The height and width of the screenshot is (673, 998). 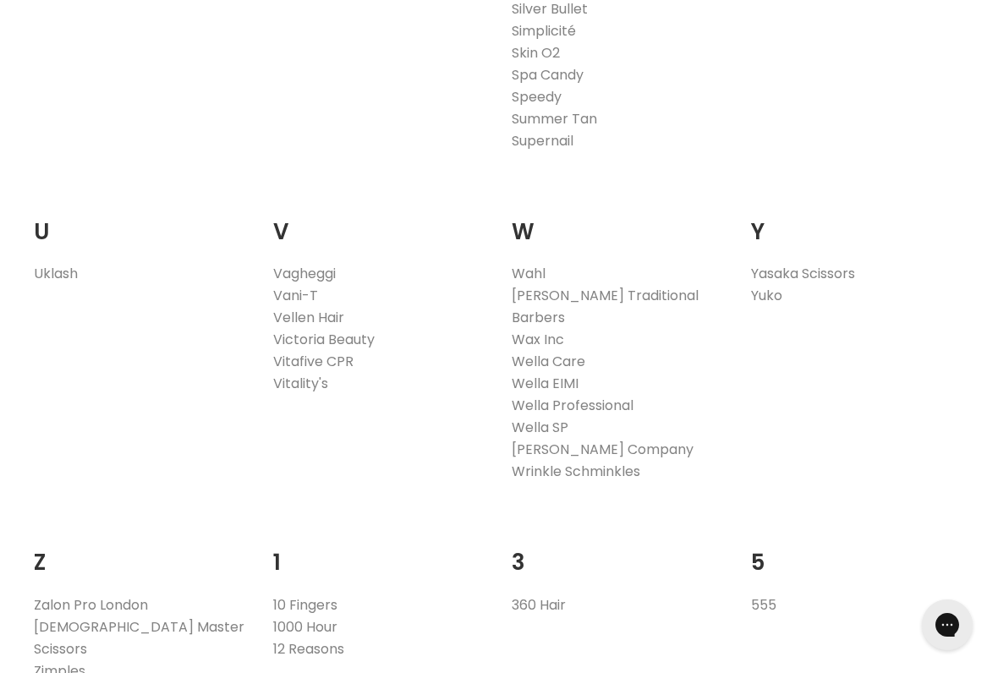 What do you see at coordinates (140, 552) in the screenshot?
I see `h2: Z` at bounding box center [140, 552].